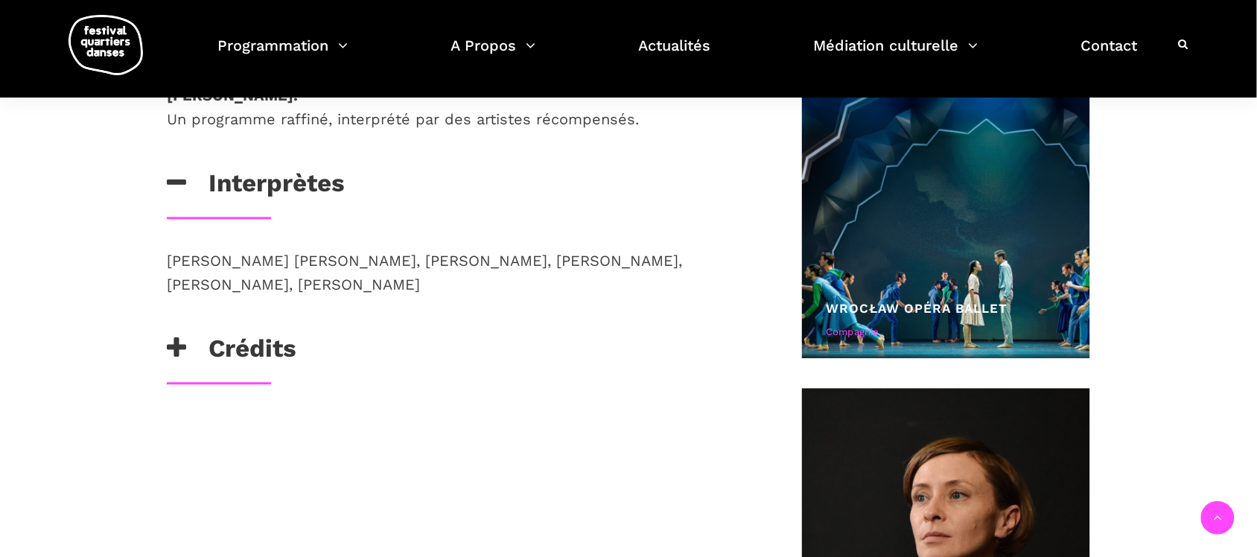 This screenshot has height=557, width=1257. What do you see at coordinates (255, 188) in the screenshot?
I see `h3: Interprètes` at bounding box center [255, 188].